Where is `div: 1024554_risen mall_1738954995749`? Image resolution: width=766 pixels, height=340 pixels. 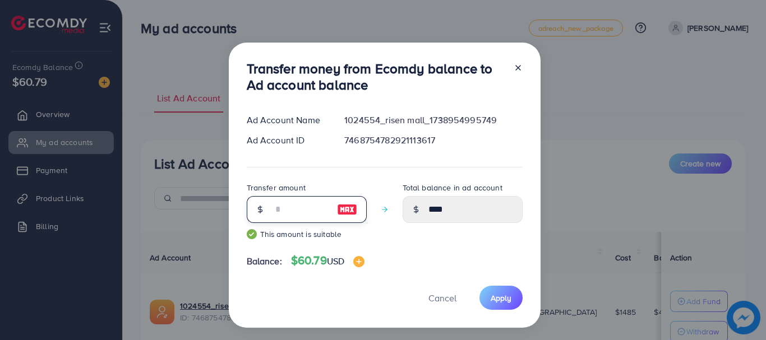 div: 1024554_risen mall_1738954995749 is located at coordinates (433, 120).